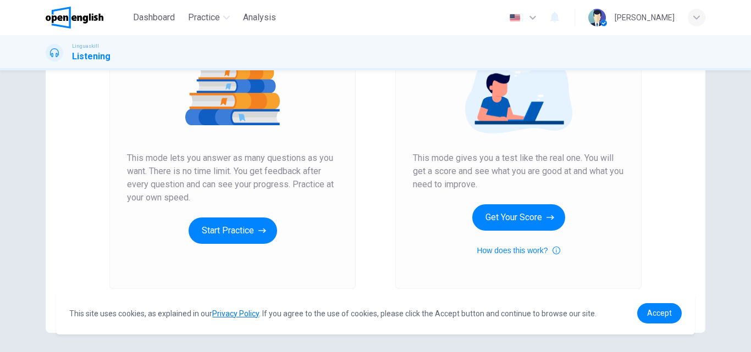  Describe the element at coordinates (659, 313) in the screenshot. I see `span: Accept` at that location.